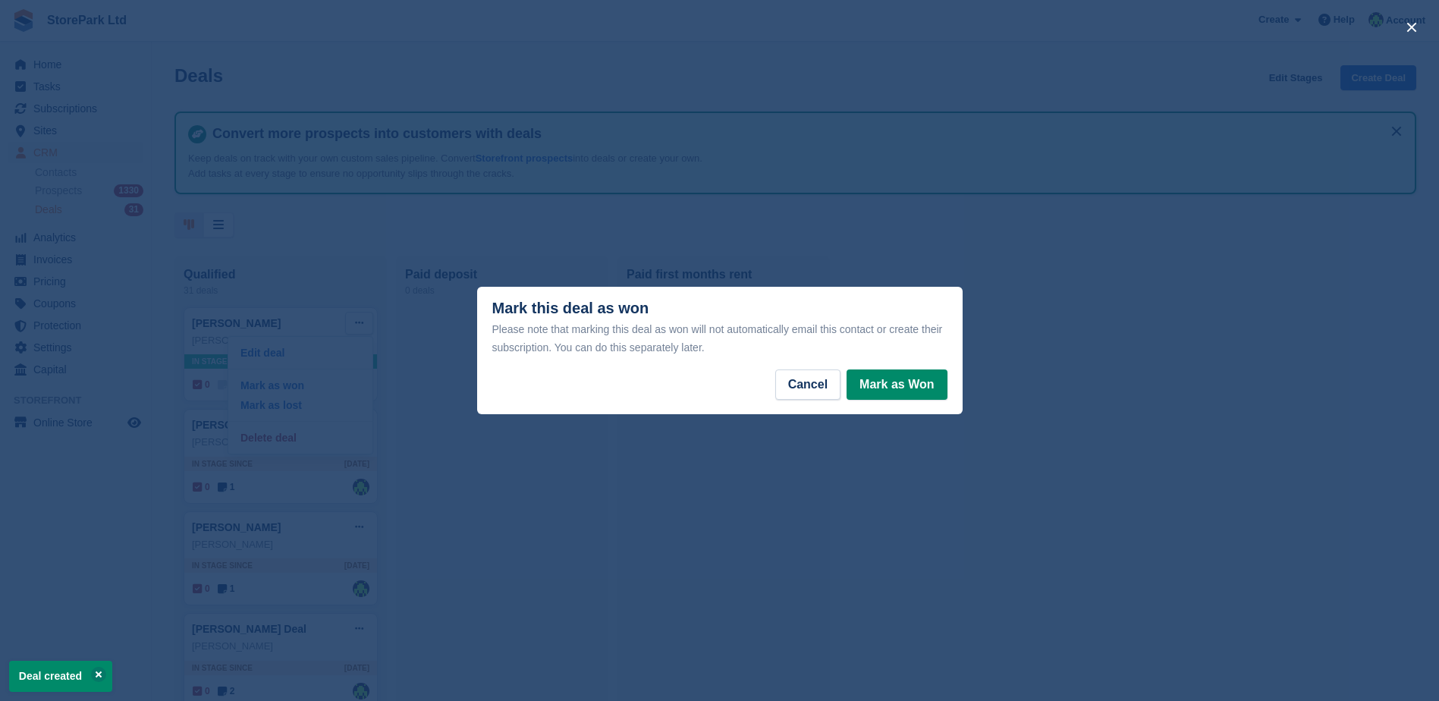 The image size is (1439, 701). What do you see at coordinates (808, 385) in the screenshot?
I see `button: Cancel` at bounding box center [808, 385].